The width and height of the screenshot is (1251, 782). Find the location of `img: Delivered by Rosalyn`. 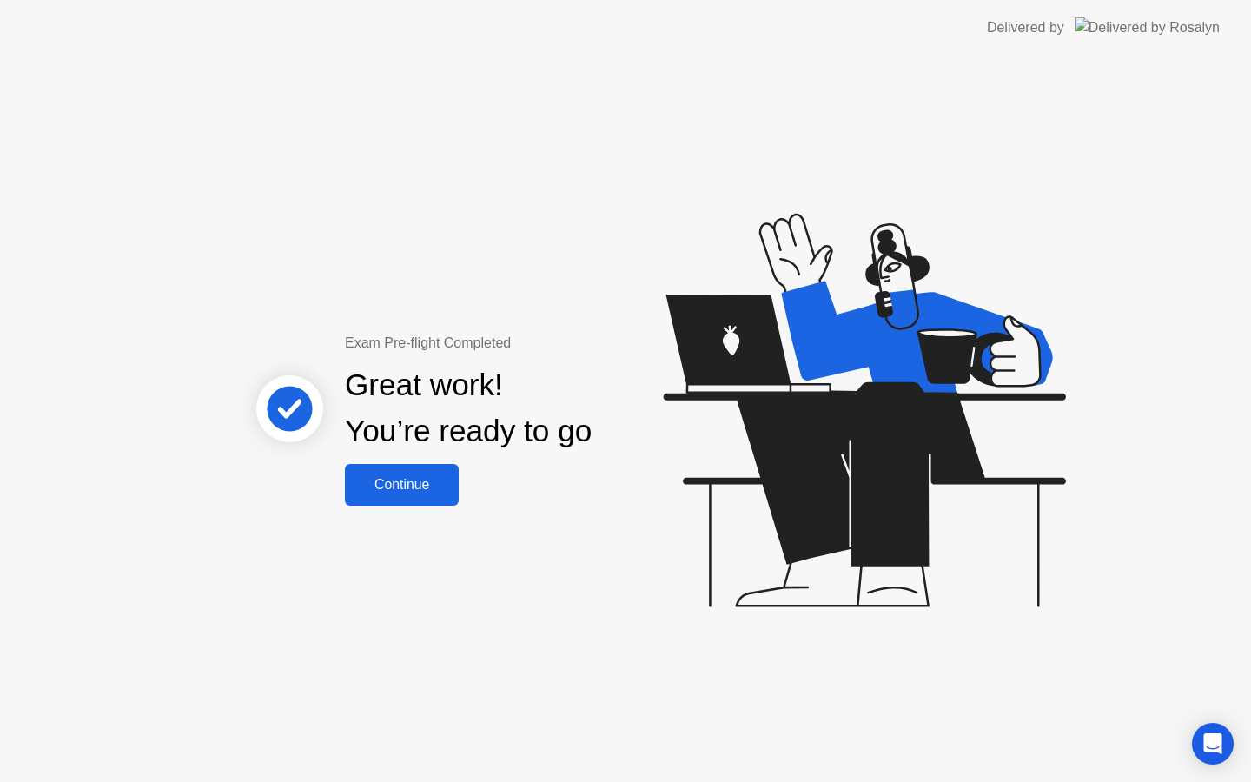

img: Delivered by Rosalyn is located at coordinates (1147, 27).